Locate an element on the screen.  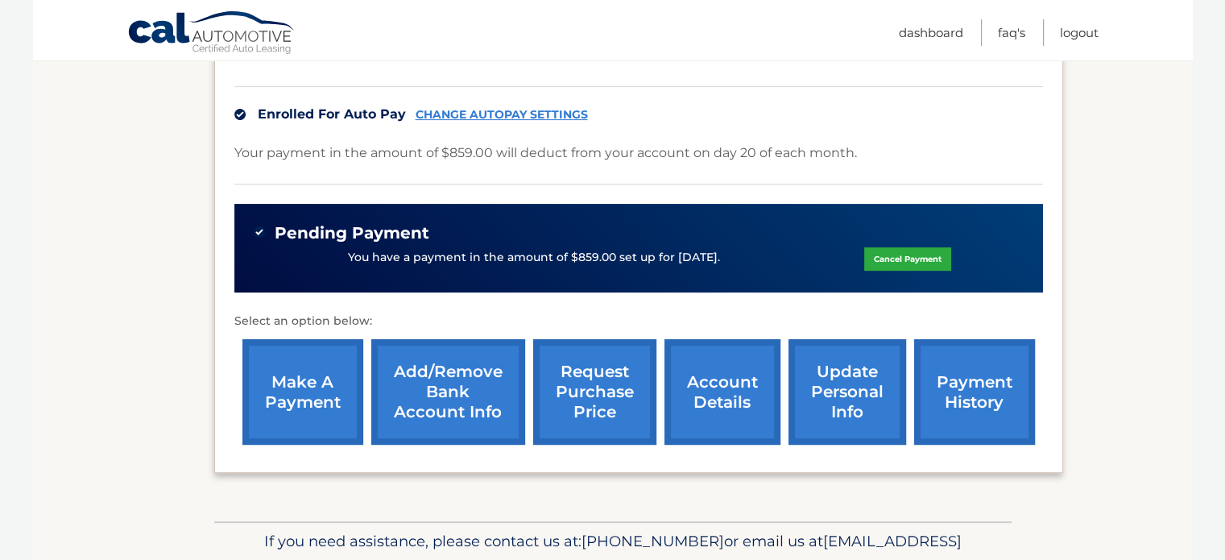
img: check.svg is located at coordinates (240, 114).